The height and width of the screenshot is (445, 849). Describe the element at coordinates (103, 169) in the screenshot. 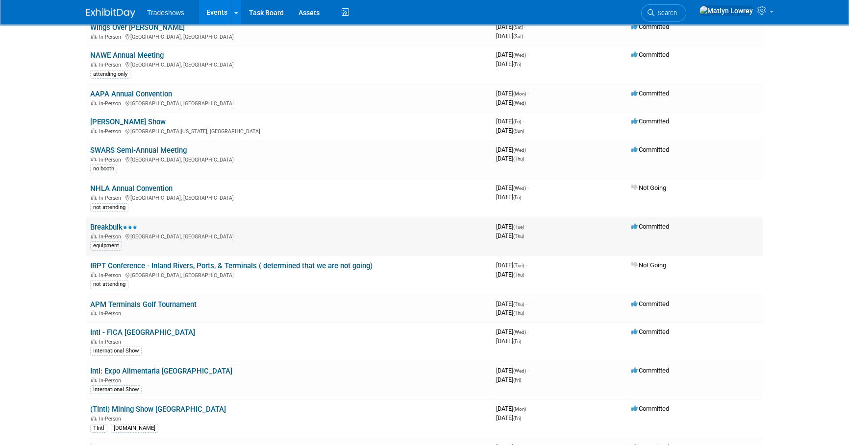

I see `div: no booth` at that location.